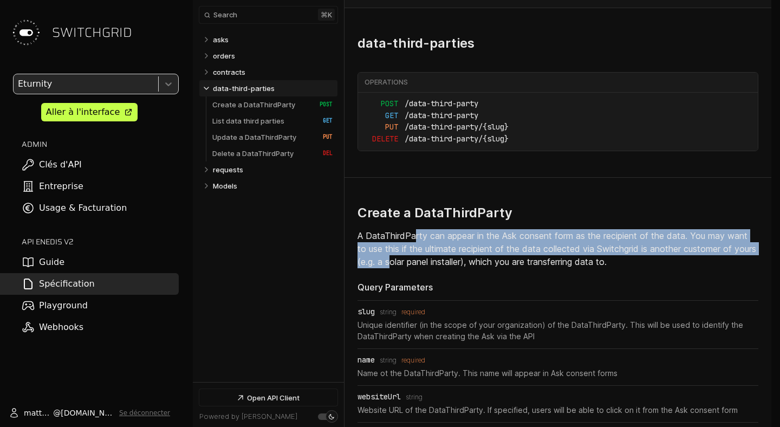 The image size is (780, 427). I want to click on p: List data third parties, so click(248, 121).